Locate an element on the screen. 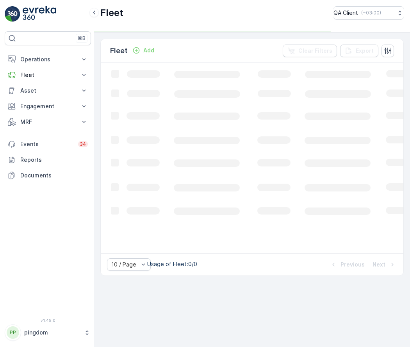 Image resolution: width=410 pixels, height=347 pixels. button: Operations is located at coordinates (48, 59).